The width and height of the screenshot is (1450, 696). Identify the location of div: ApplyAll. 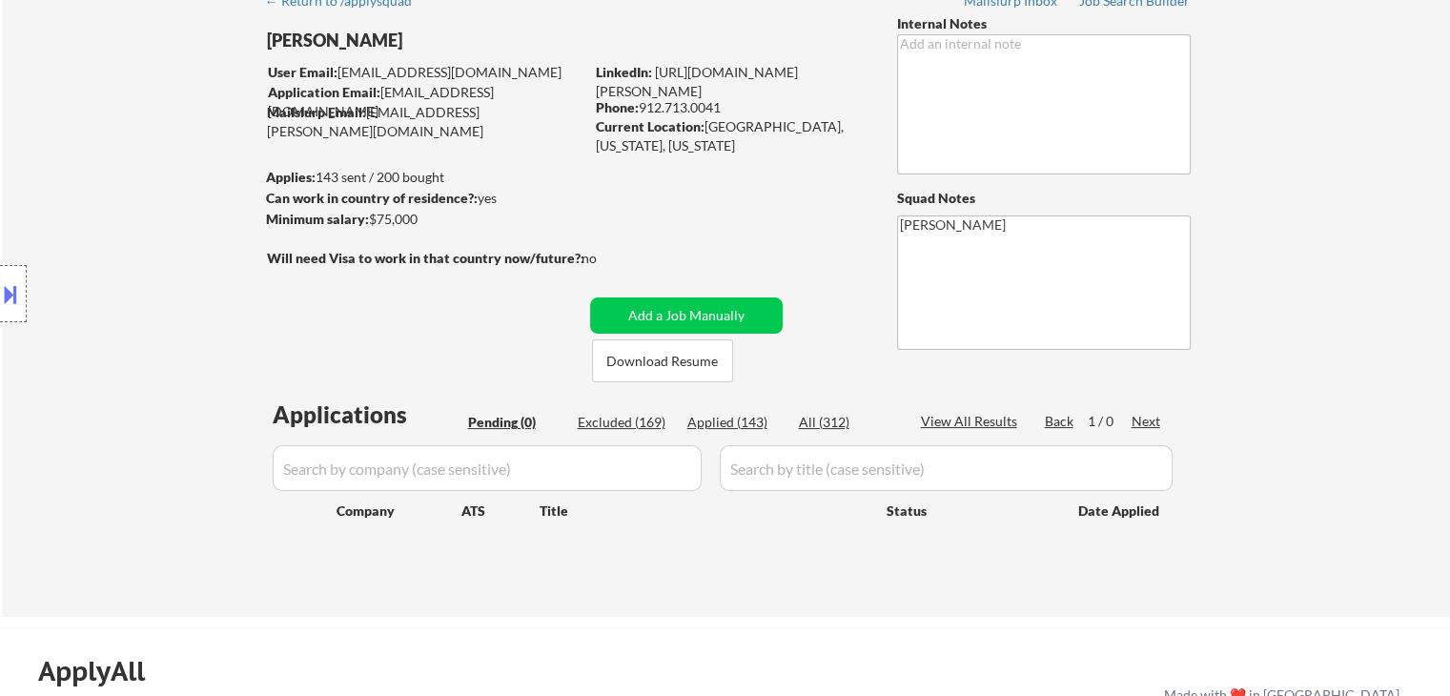
(102, 671).